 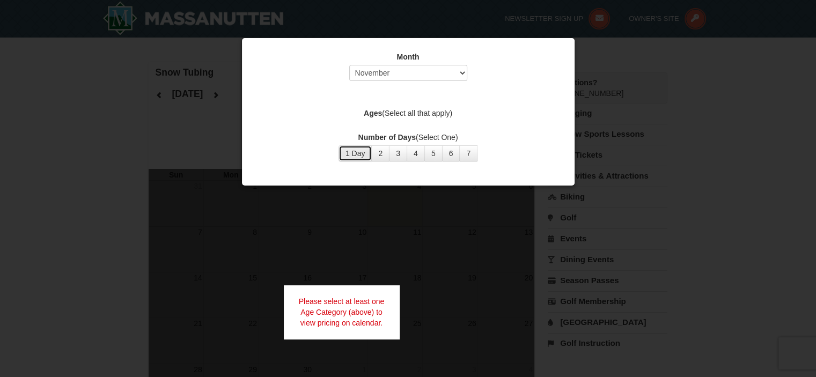 I want to click on button: 3, so click(x=398, y=153).